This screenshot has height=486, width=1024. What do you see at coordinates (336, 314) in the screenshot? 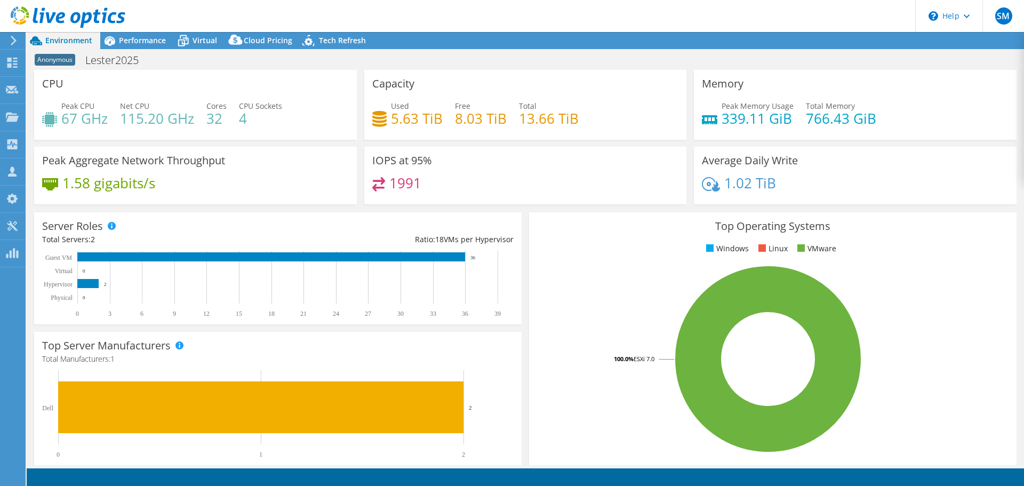
I see `text: 24` at bounding box center [336, 314].